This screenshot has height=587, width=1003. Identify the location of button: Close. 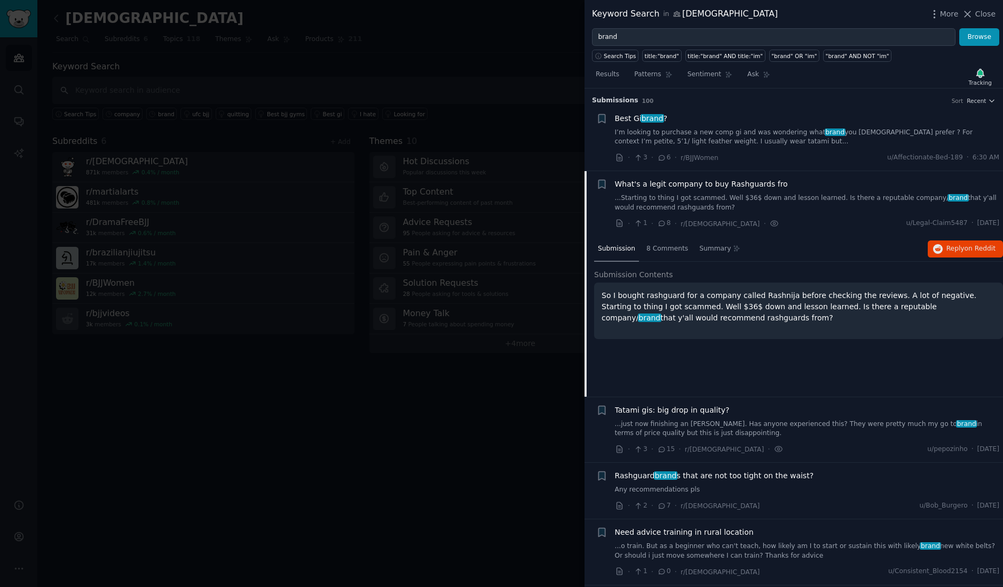
(978, 14).